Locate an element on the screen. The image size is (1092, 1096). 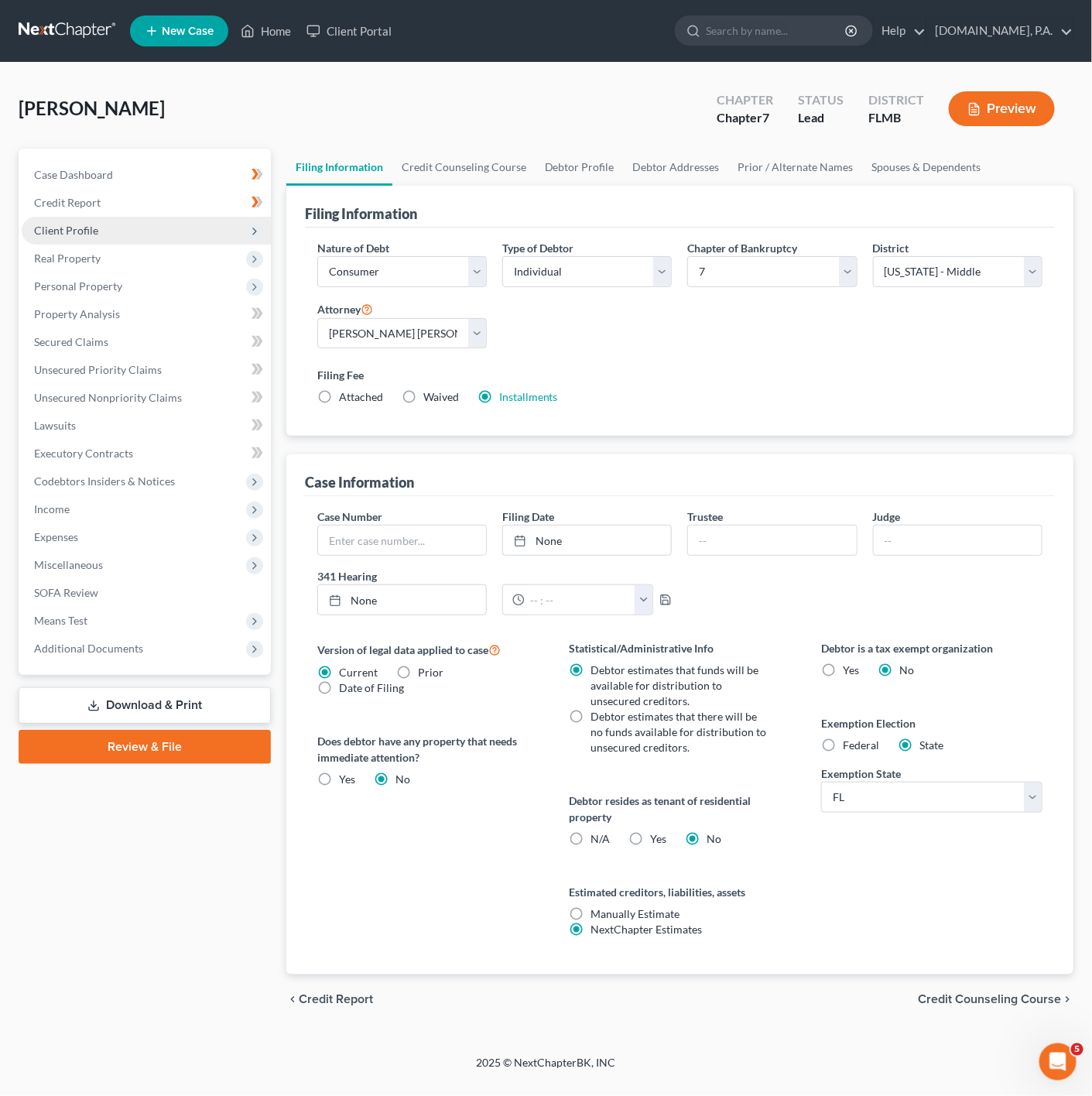
label: Version of legal data applied to case is located at coordinates (428, 649).